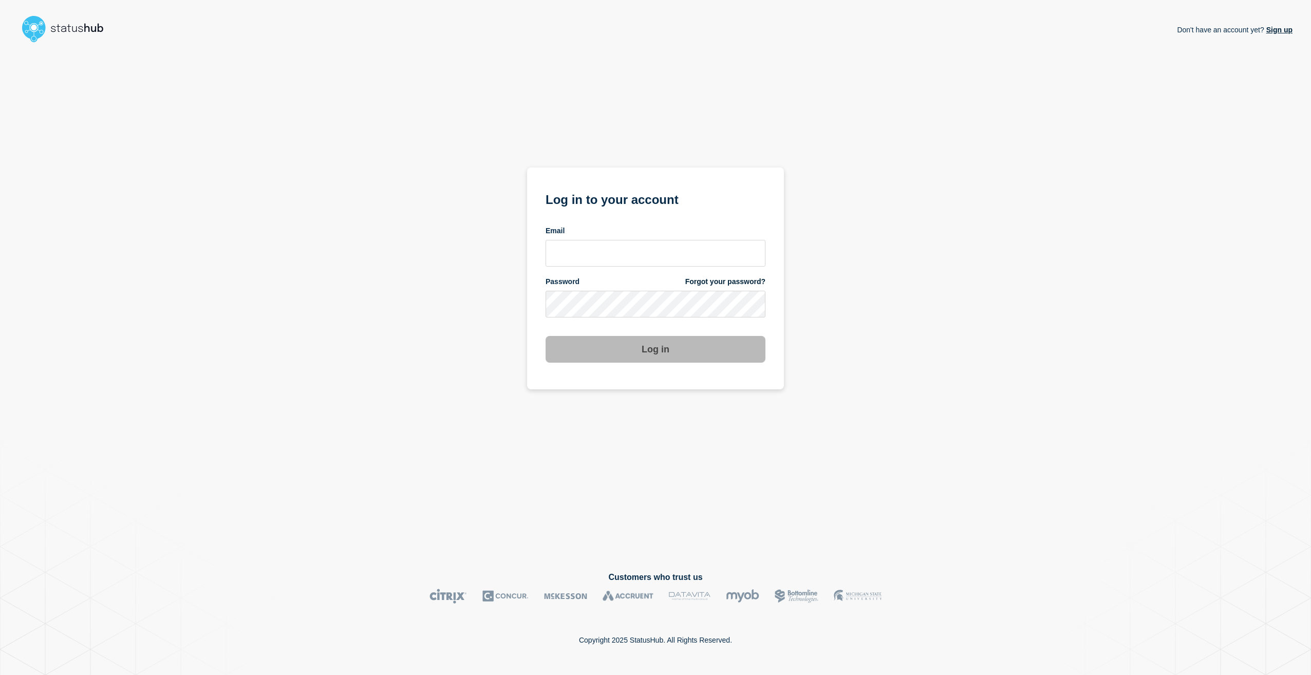 The height and width of the screenshot is (675, 1311). Describe the element at coordinates (1279, 30) in the screenshot. I see `a: Sign up` at that location.